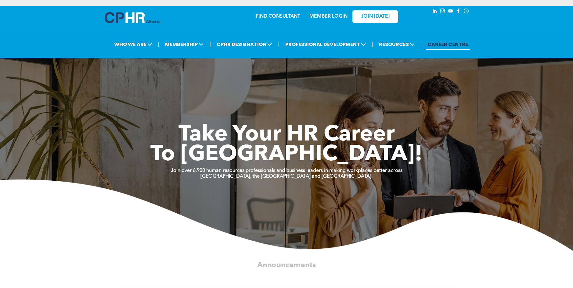  Describe the element at coordinates (244, 44) in the screenshot. I see `span: CPHR DESIGNATION` at that location.